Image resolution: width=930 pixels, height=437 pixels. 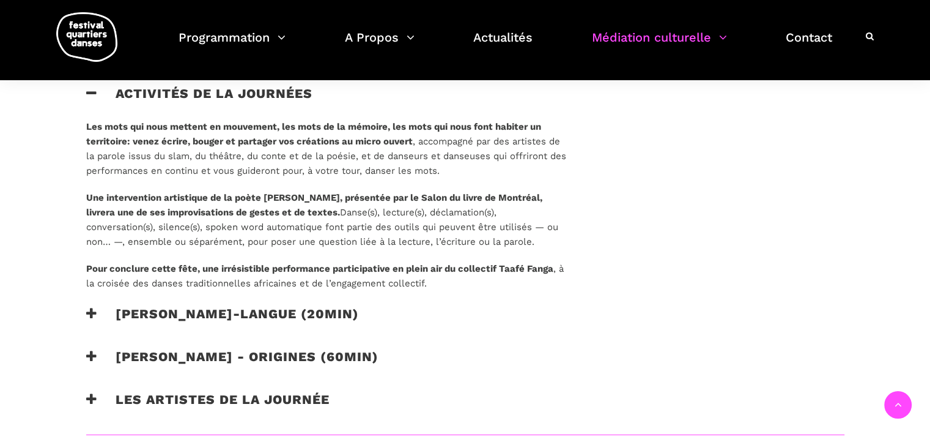 What do you see at coordinates (327, 219) in the screenshot?
I see `p: Danse(s), lecture(s), déclamation(s), conversation(s), silence(s), spoken word automatique font p...` at bounding box center [327, 219].